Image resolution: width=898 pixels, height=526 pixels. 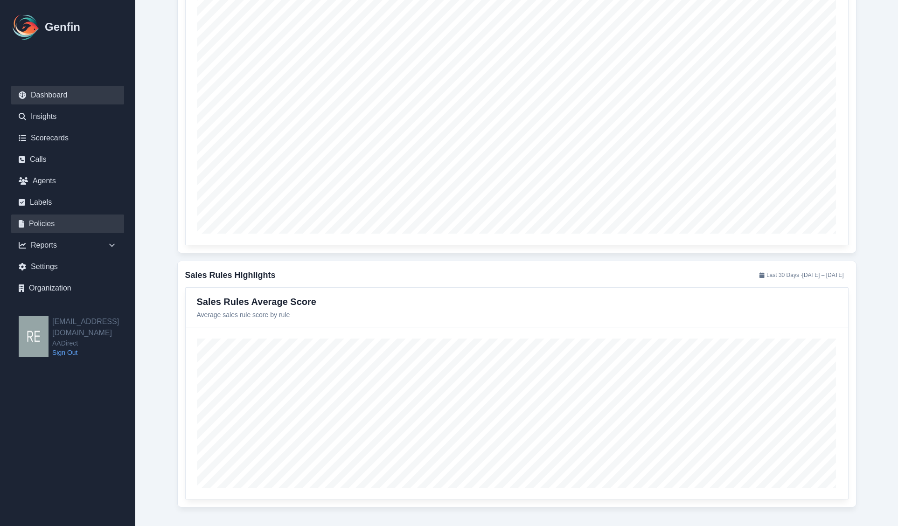 I want to click on a: Labels, so click(x=68, y=202).